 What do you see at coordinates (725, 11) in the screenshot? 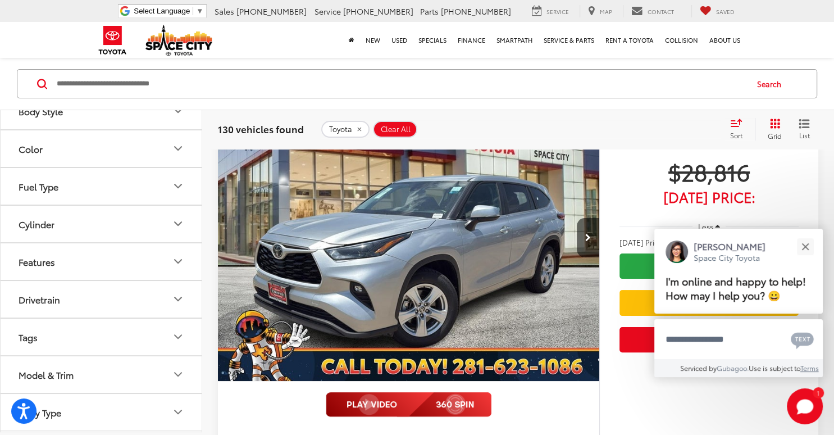
I see `span: Saved` at bounding box center [725, 11].